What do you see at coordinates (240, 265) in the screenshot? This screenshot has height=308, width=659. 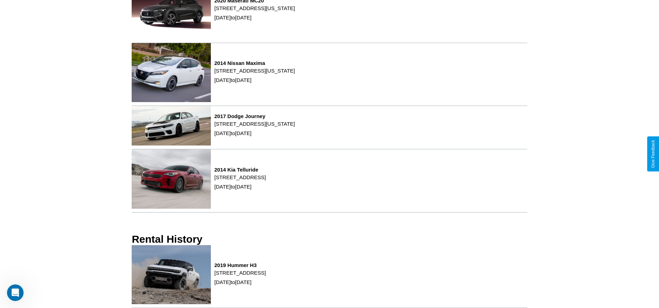 I see `h3: 2019 Hummer H3` at bounding box center [240, 265].